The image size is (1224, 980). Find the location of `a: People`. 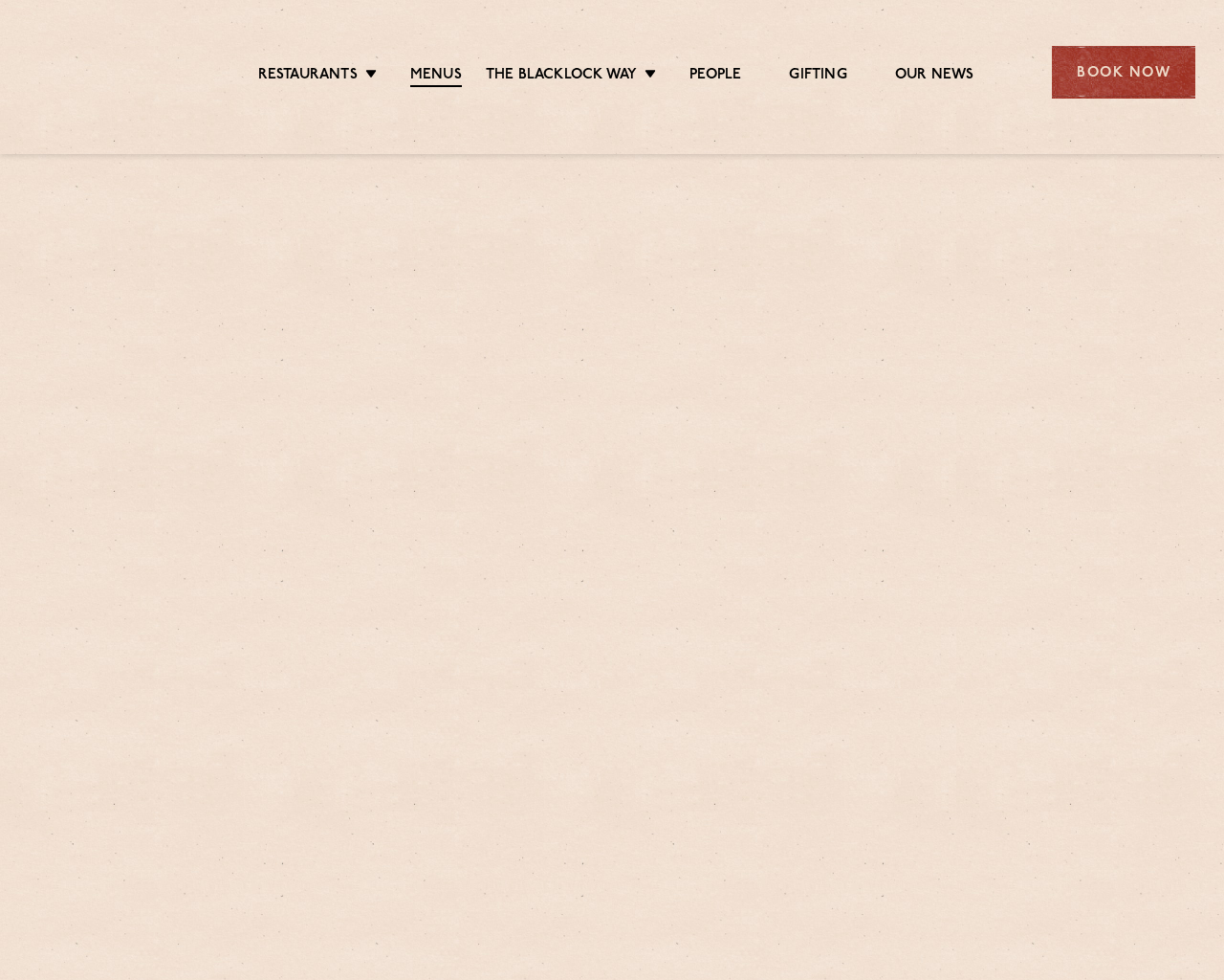

a: People is located at coordinates (715, 76).